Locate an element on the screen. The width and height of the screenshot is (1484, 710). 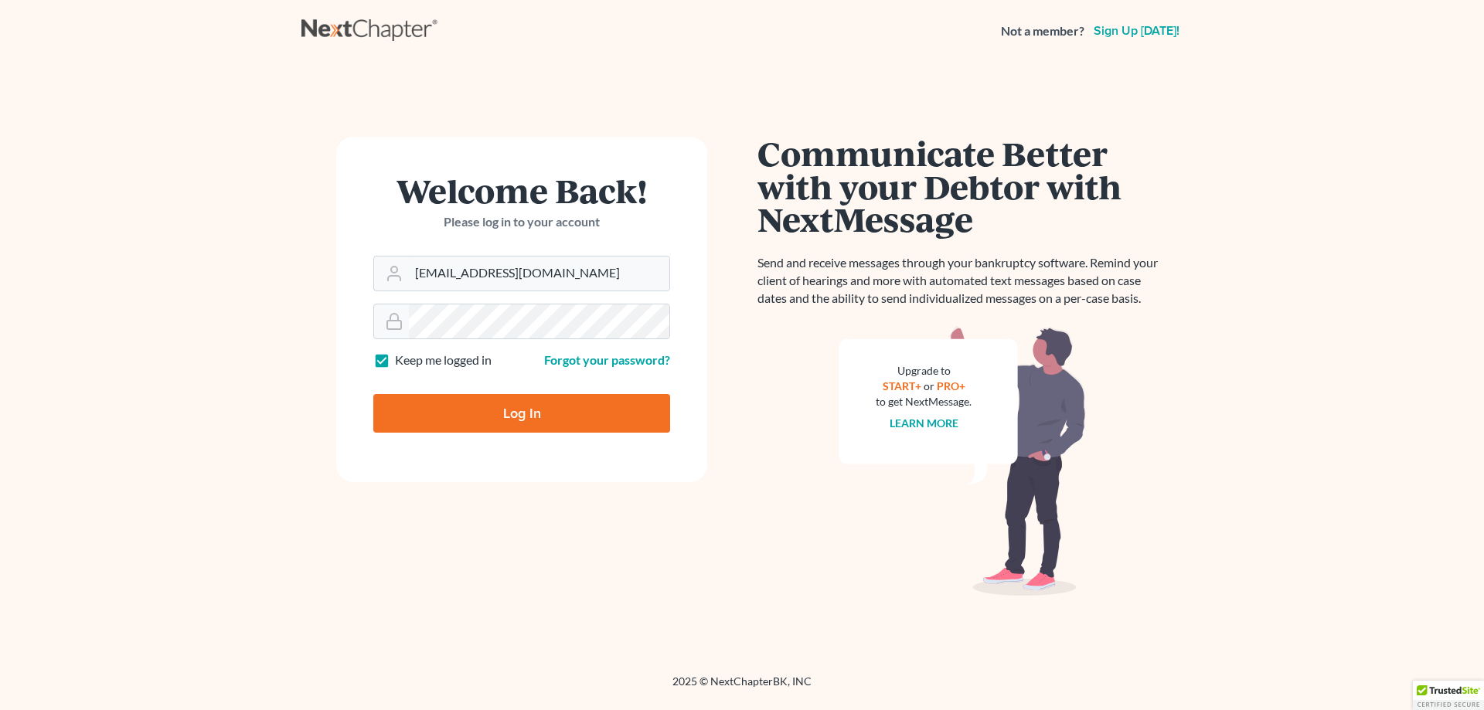
label: Keep me logged in is located at coordinates (443, 360).